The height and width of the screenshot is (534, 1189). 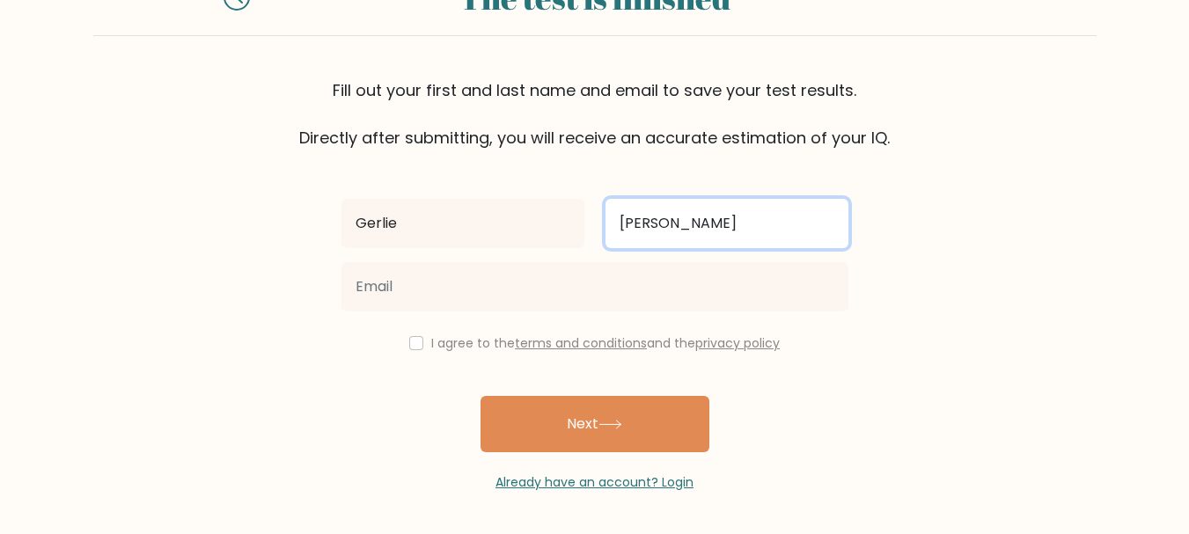 I want to click on input: Email, so click(x=595, y=287).